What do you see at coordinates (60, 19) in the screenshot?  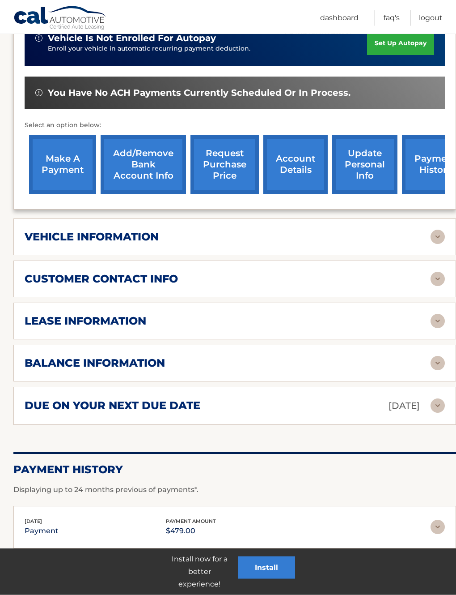 I see `a: Cal Automotive` at bounding box center [60, 19].